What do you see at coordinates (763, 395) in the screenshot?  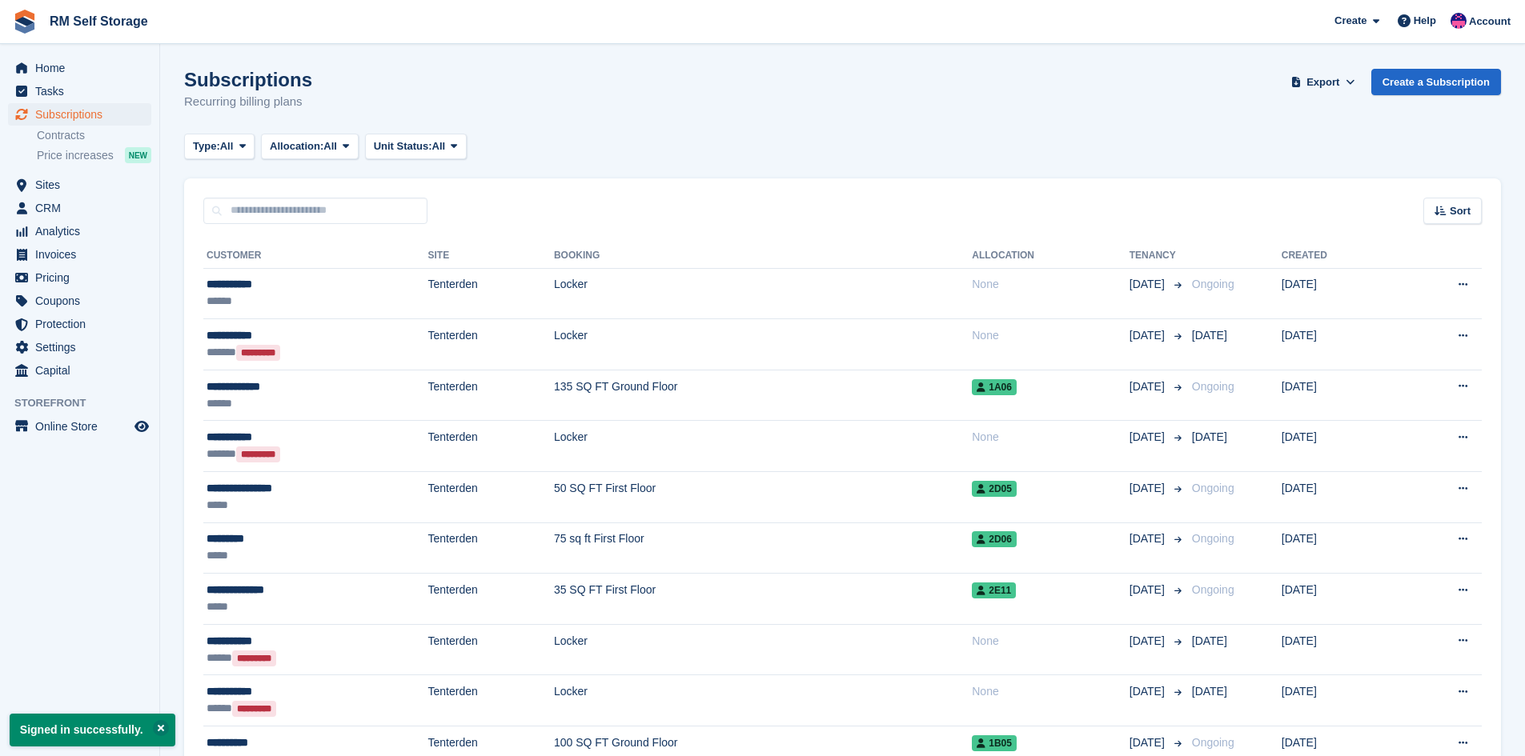 I see `td: 135 SQ FT Ground Floor` at bounding box center [763, 395].